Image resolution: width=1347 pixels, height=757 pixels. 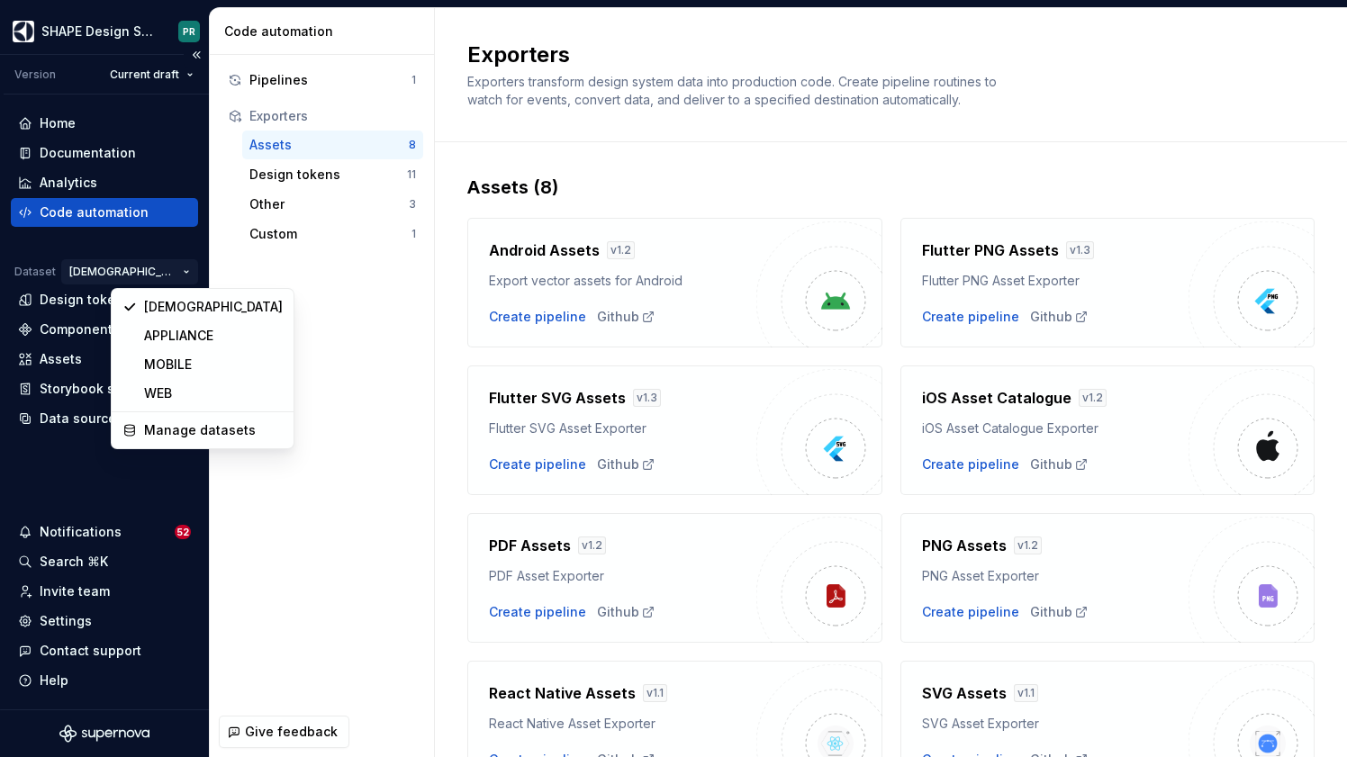 What do you see at coordinates (213, 393) in the screenshot?
I see `div: WEB` at bounding box center [213, 393].